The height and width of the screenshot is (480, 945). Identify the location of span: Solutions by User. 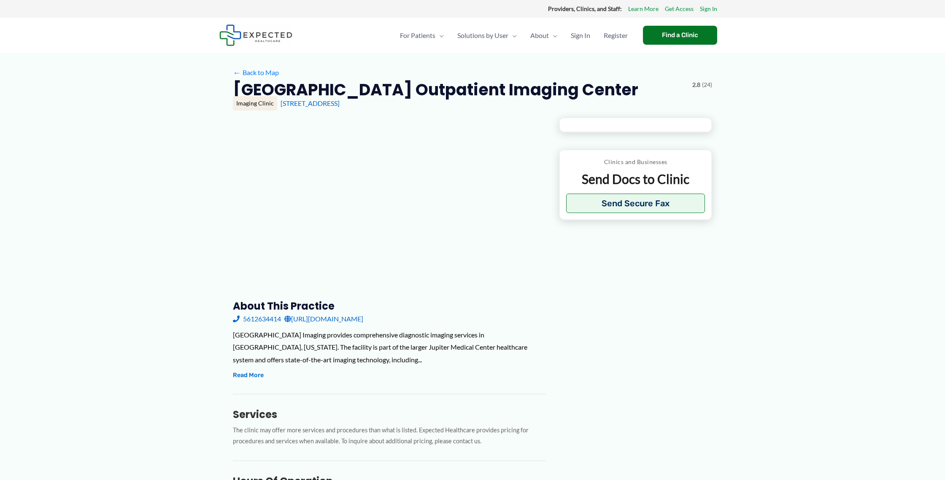
(483, 35).